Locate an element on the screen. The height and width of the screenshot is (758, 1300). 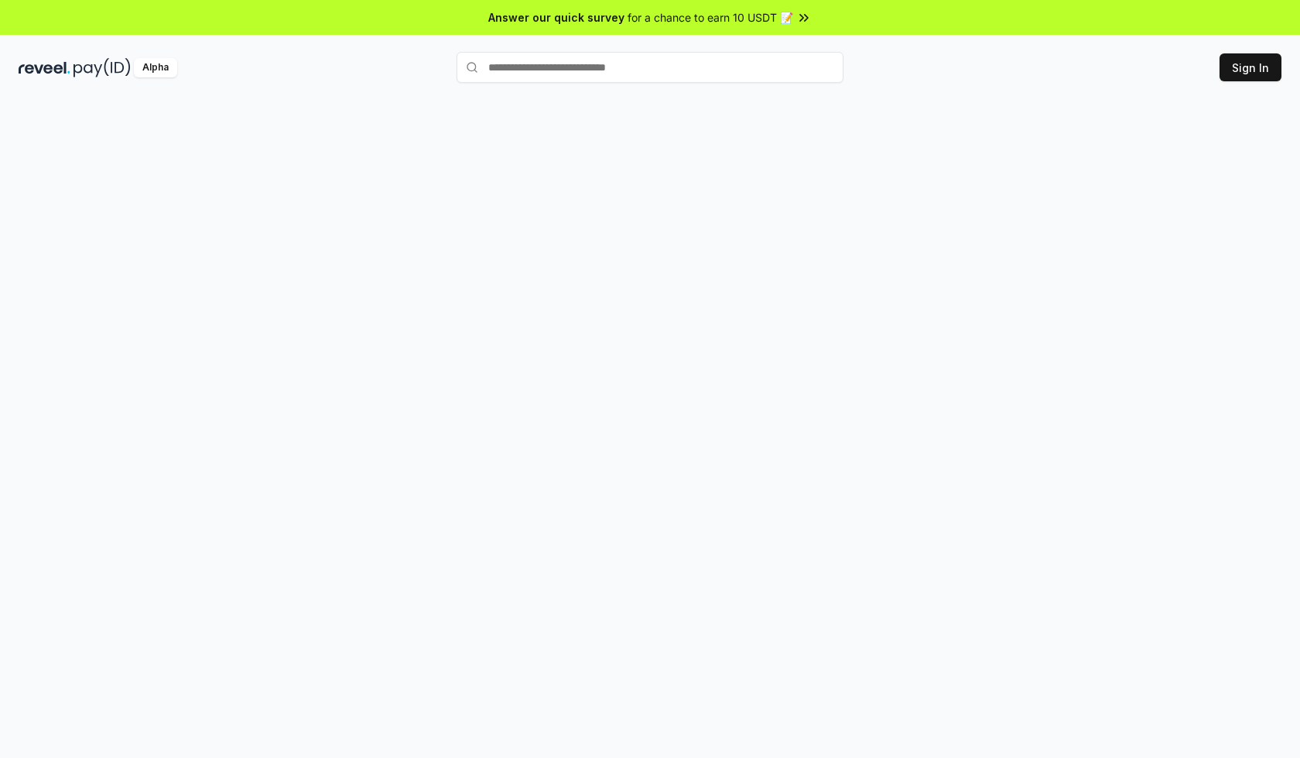
span: Answer our quick survey is located at coordinates (556, 17).